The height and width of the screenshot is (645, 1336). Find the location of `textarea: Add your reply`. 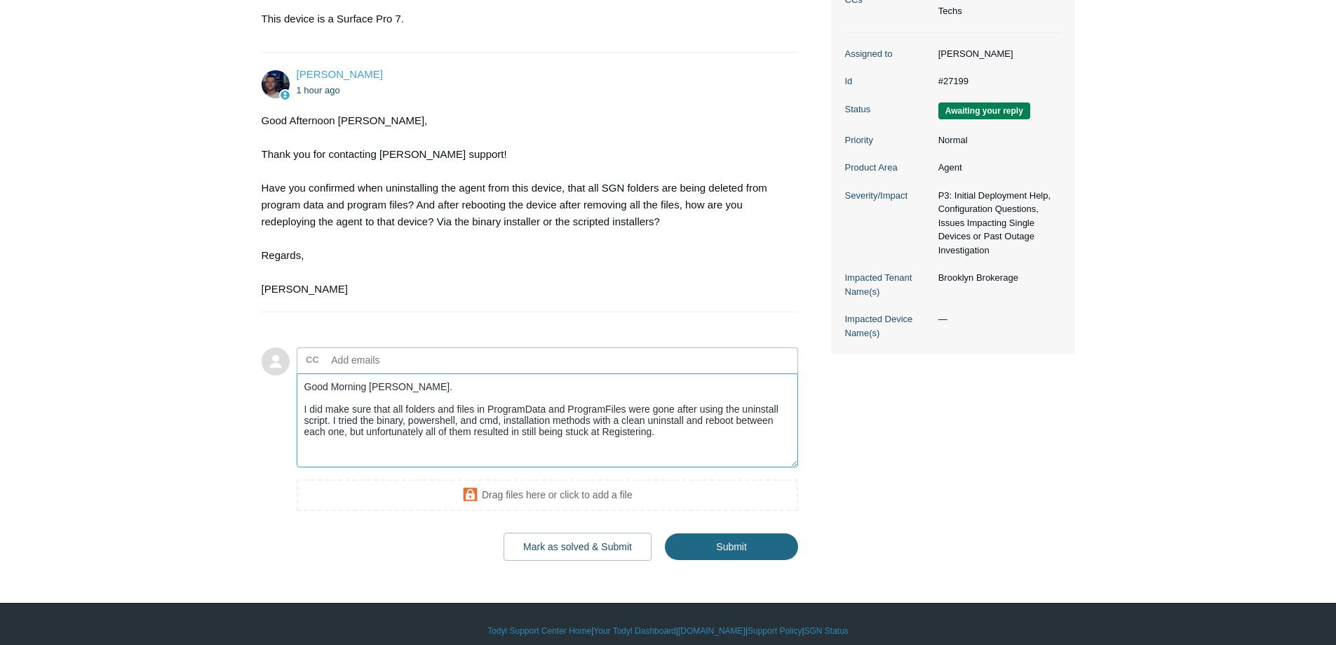

textarea: Add your reply is located at coordinates (548, 420).